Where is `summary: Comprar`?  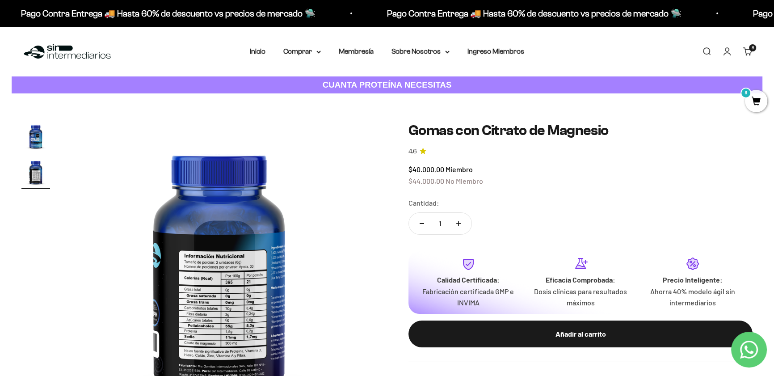 summary: Comprar is located at coordinates (302, 51).